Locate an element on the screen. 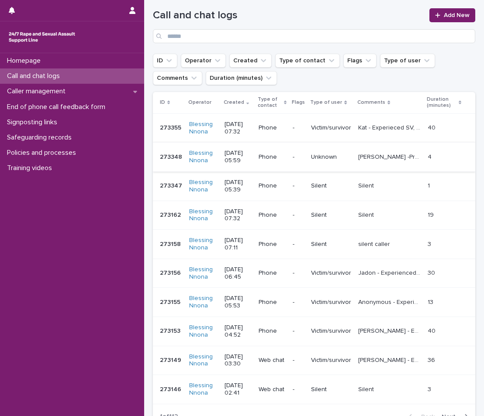  h1: Call and chat logs is located at coordinates (288, 15).